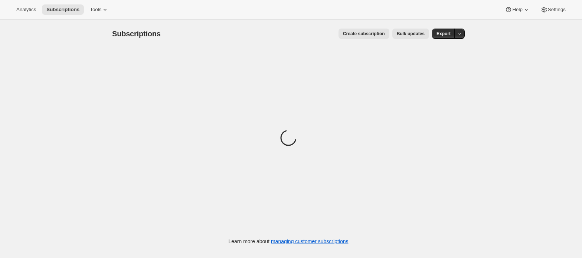 This screenshot has height=258, width=582. I want to click on button: Export, so click(443, 34).